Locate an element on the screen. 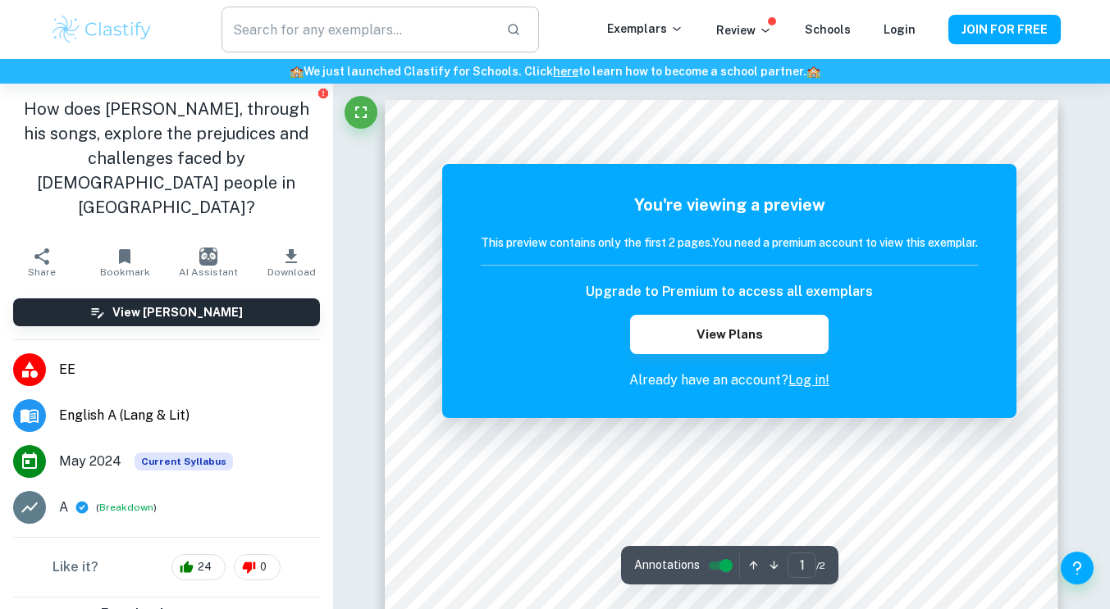 The image size is (1110, 609). p: A is located at coordinates (63, 508).